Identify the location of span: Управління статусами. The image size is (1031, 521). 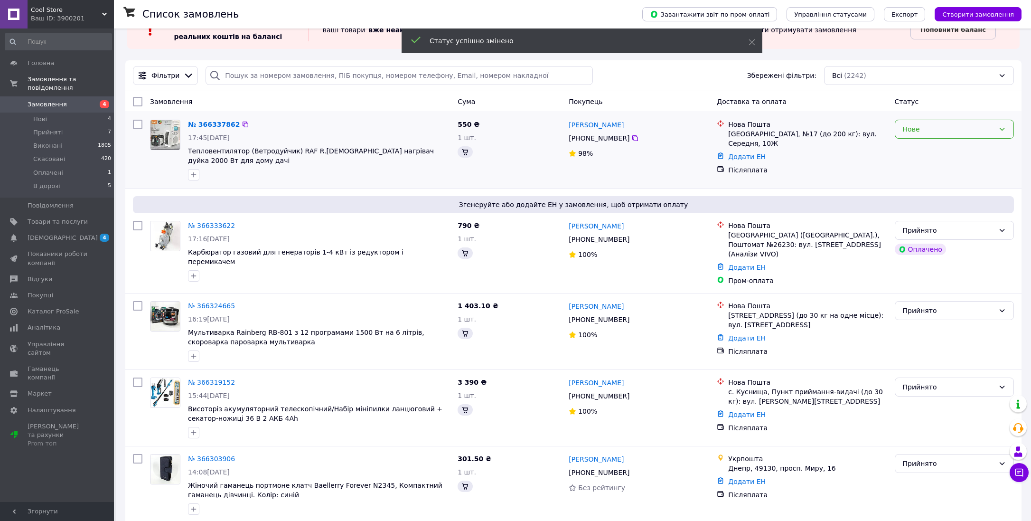
(830, 14).